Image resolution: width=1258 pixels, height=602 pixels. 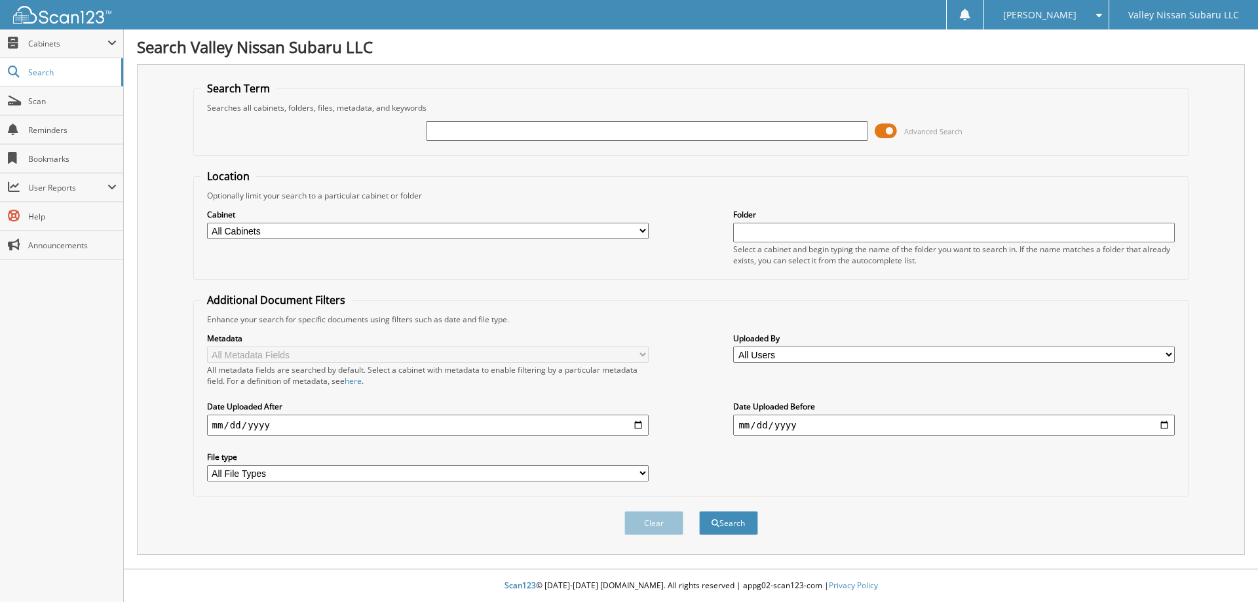 I want to click on label: Date Uploaded After, so click(x=428, y=406).